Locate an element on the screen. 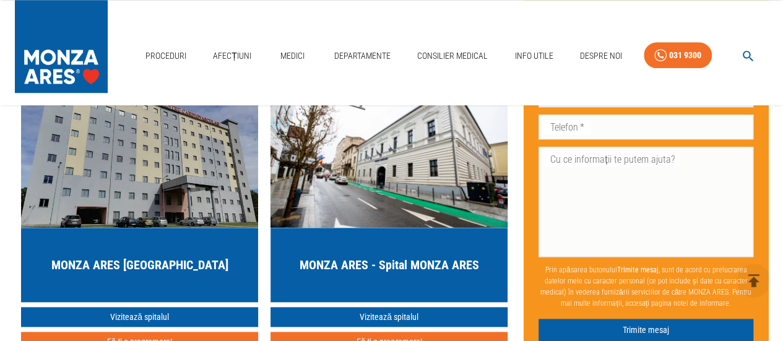 The width and height of the screenshot is (783, 341). h5: MONZA ARES - Spital MONZA ARES is located at coordinates (389, 265).